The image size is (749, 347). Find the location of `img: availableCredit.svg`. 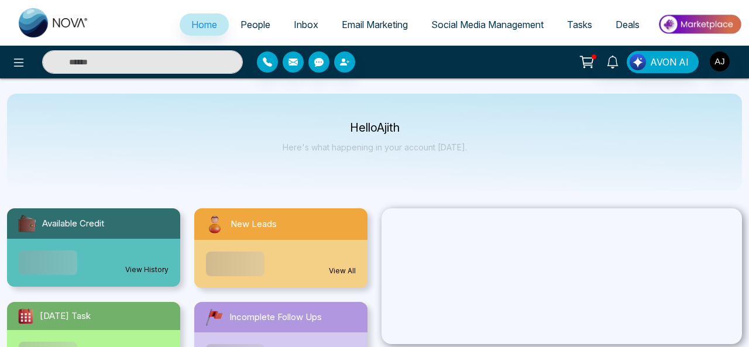

img: availableCredit.svg is located at coordinates (27, 224).